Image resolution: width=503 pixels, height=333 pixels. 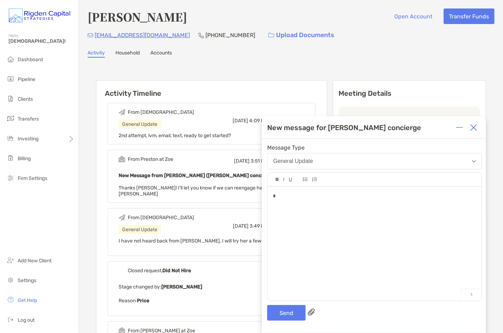 What do you see at coordinates (263, 120) in the screenshot?
I see `span: 4:09 PM MD` at bounding box center [263, 120].